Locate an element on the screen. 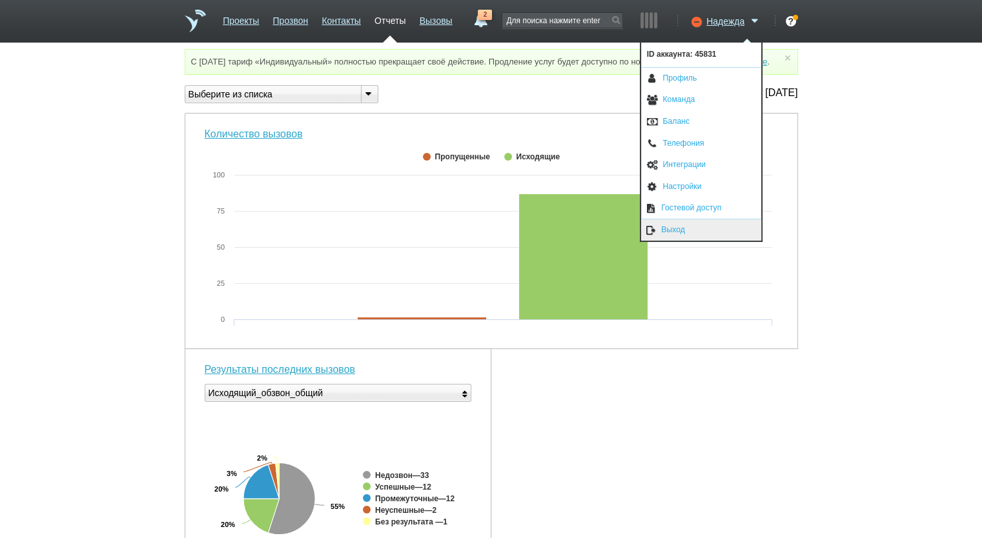 The image size is (982, 538). tspan: Без результата — is located at coordinates (409, 522).